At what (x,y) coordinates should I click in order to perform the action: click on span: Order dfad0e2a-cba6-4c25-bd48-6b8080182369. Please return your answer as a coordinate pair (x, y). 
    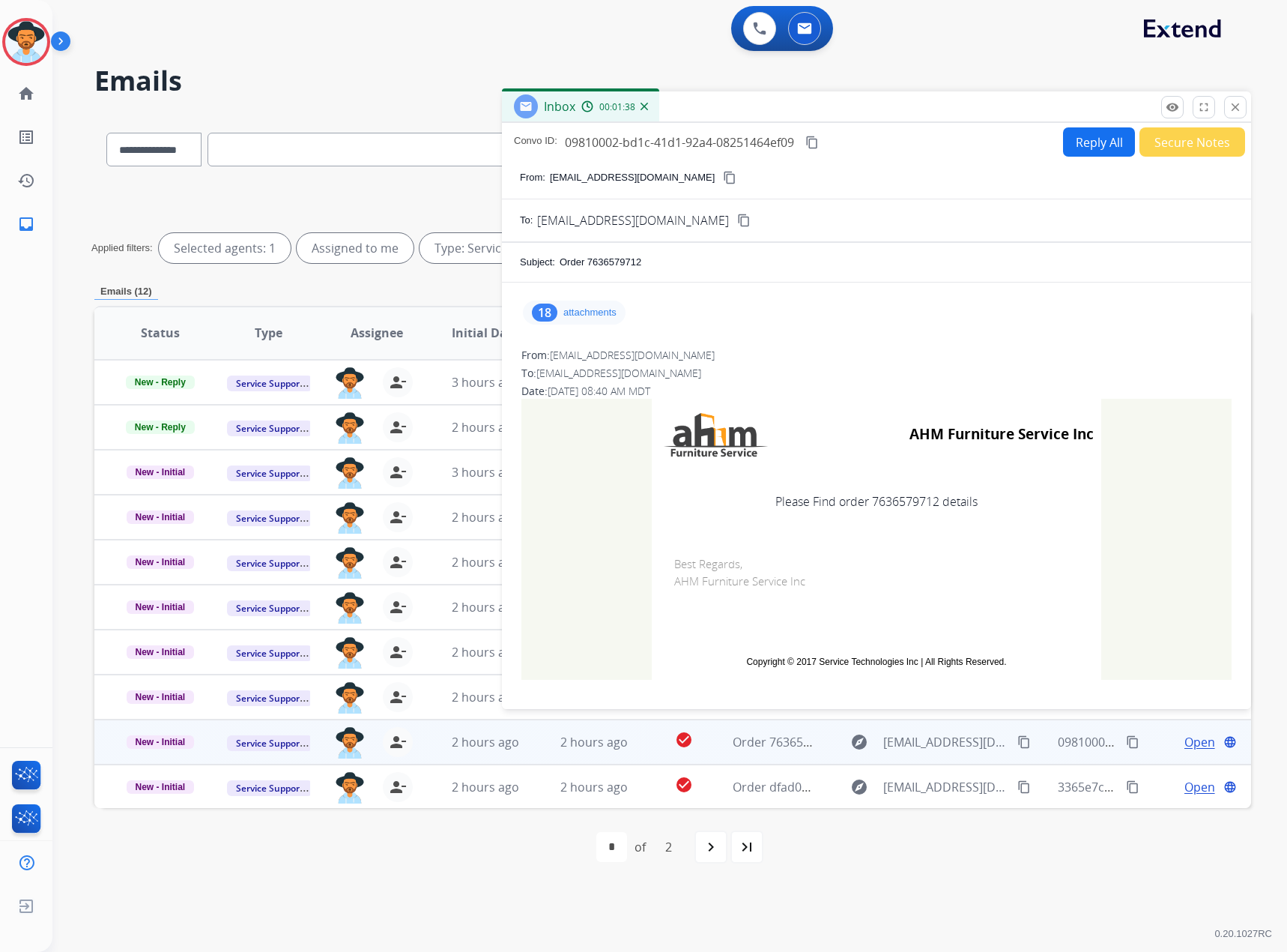
    Looking at the image, I should click on (866, 787).